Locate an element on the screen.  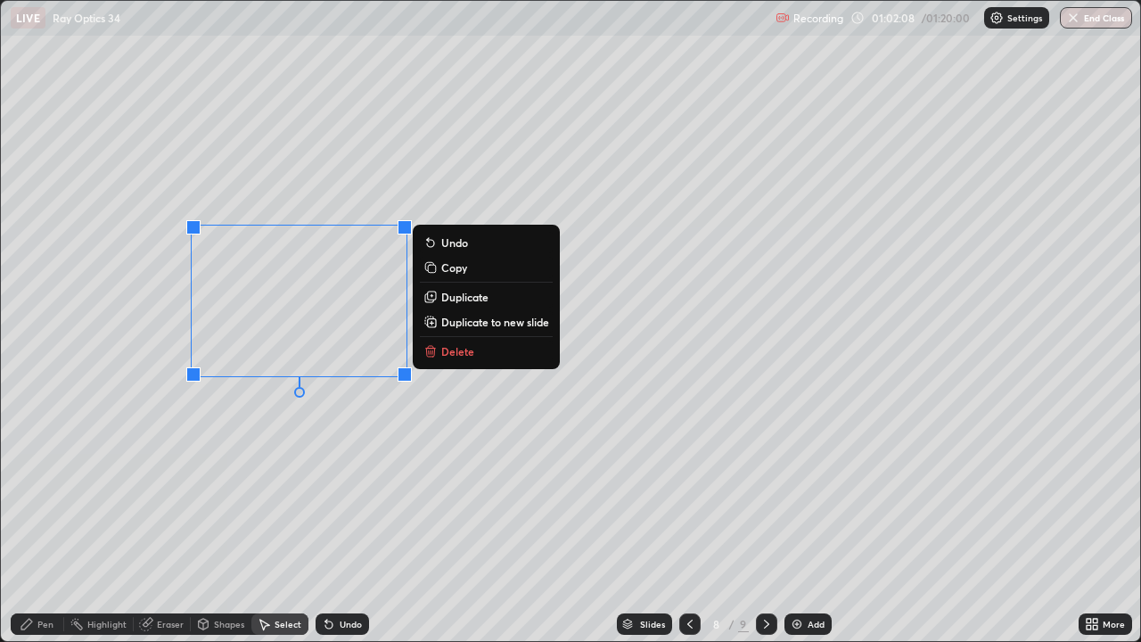
img: recording.375f2c34.svg is located at coordinates (783, 18).